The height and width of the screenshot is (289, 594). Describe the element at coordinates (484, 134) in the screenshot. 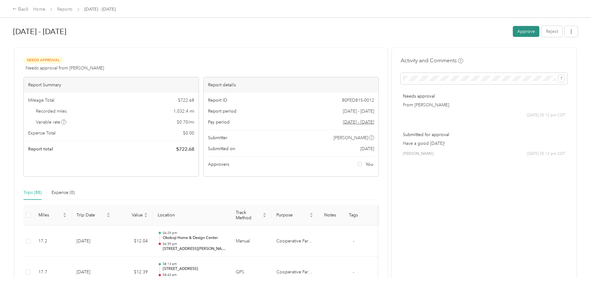

I see `p: Submitted for approval` at that location.